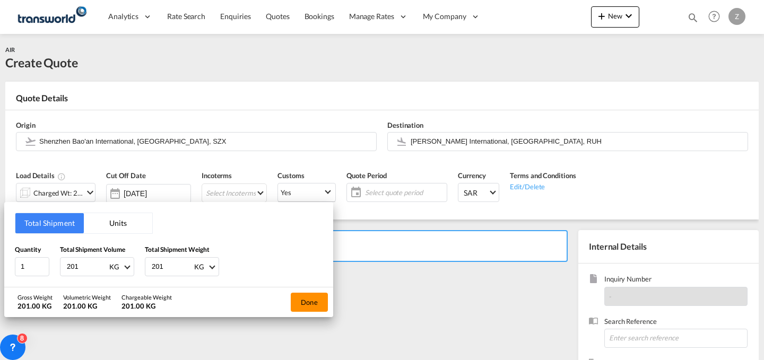 This screenshot has height=360, width=764. Describe the element at coordinates (118, 223) in the screenshot. I see `button: Units` at that location.